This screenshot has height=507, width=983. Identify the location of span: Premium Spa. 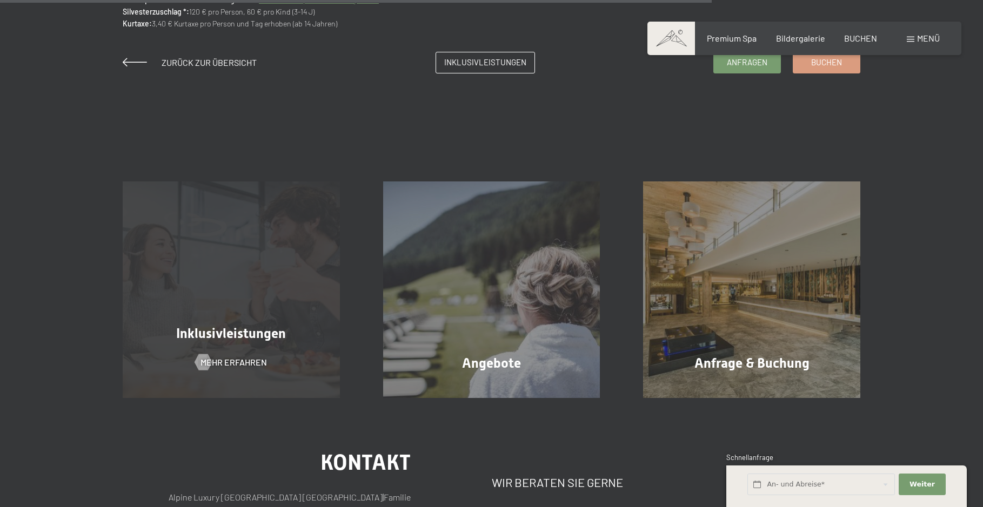
(732, 38).